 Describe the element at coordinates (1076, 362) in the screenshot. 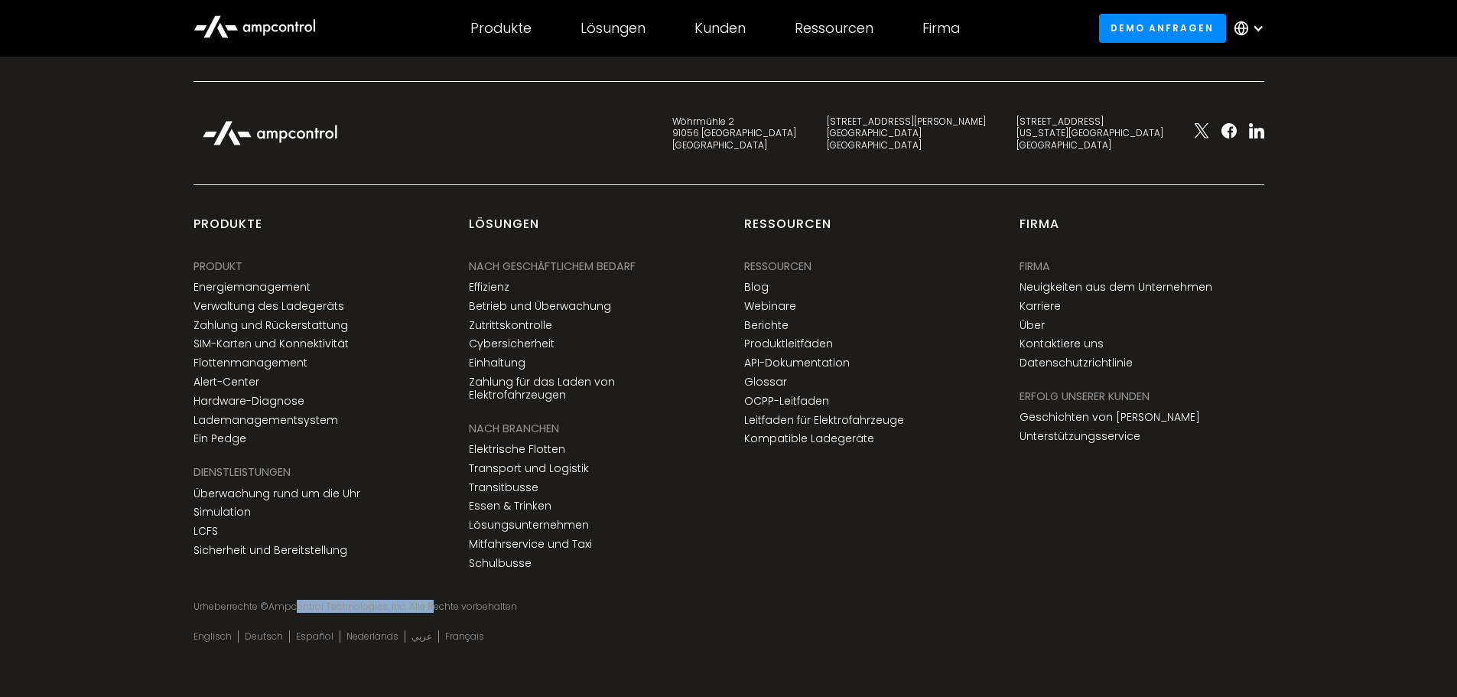

I see `a: Datenschutzrichtlinie` at that location.